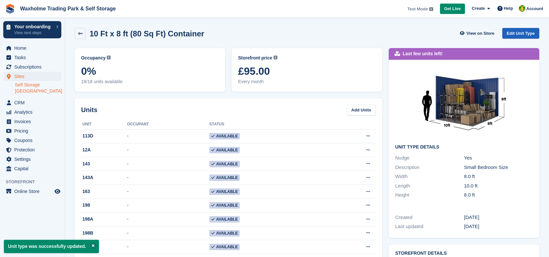 This screenshot has height=257, width=549. I want to click on div: Last updated, so click(430, 226).